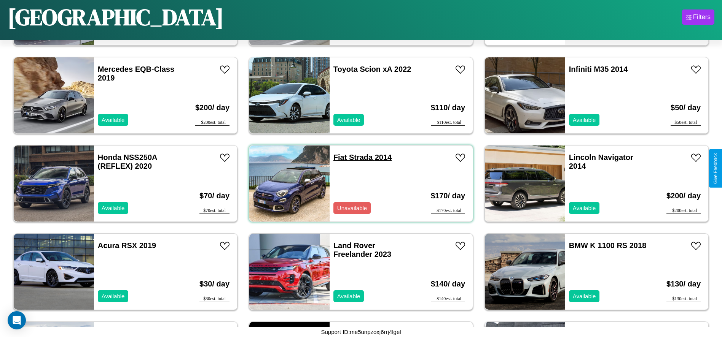 Image resolution: width=722 pixels, height=337 pixels. I want to click on h3: $ 30 / day, so click(214, 284).